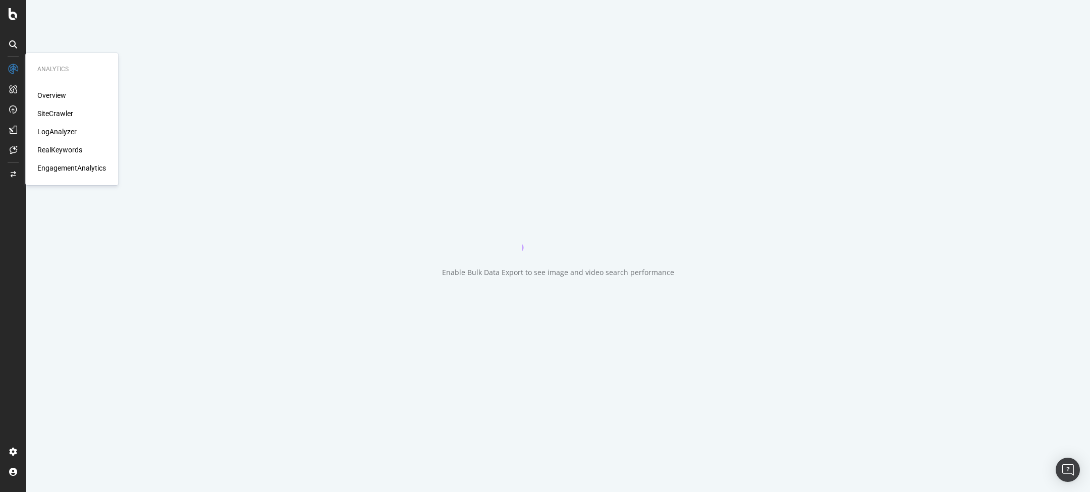 This screenshot has height=492, width=1090. What do you see at coordinates (60, 150) in the screenshot?
I see `a: RealKeywords` at bounding box center [60, 150].